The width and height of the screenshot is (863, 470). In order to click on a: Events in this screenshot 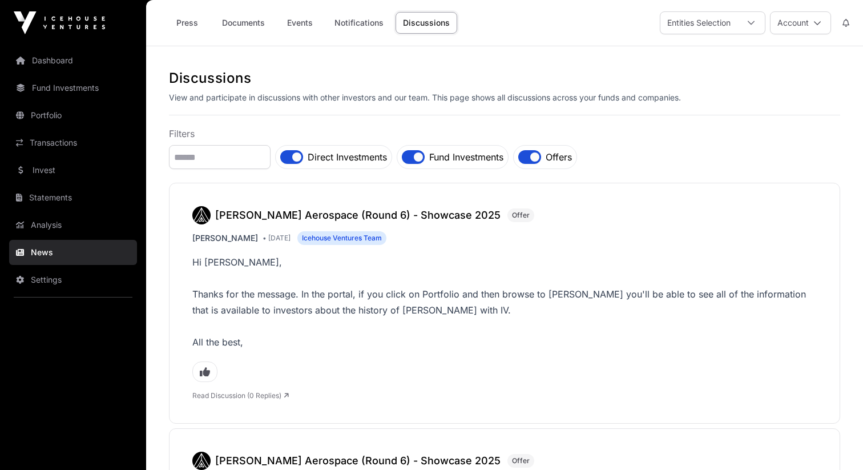, I will do `click(300, 23)`.